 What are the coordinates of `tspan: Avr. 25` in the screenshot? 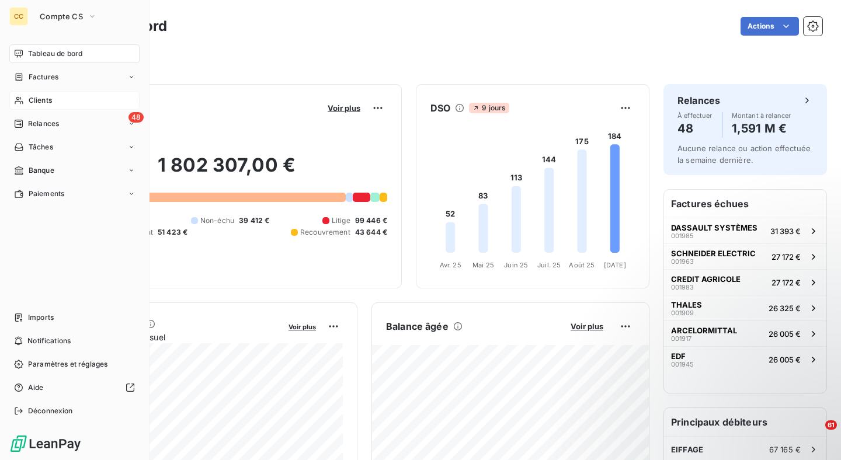 It's located at (450, 265).